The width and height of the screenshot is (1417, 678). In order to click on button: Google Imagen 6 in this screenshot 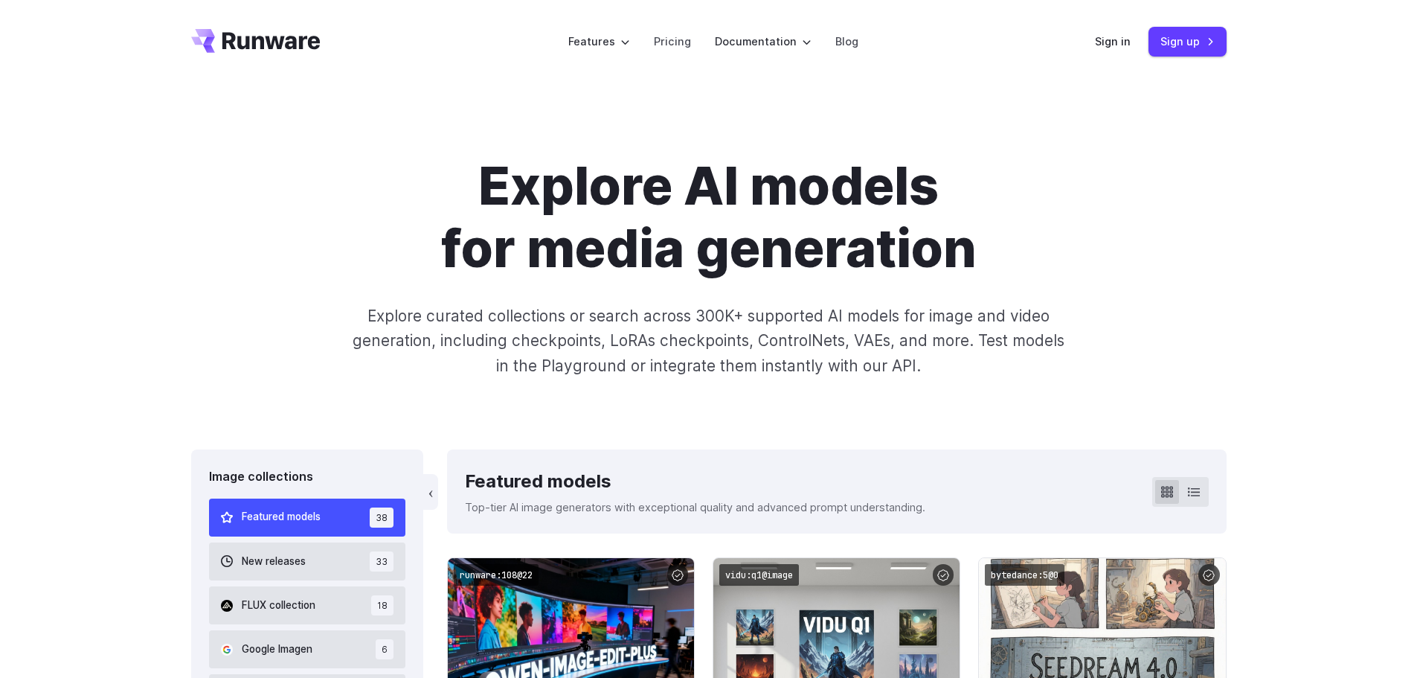, I will do `click(307, 649)`.